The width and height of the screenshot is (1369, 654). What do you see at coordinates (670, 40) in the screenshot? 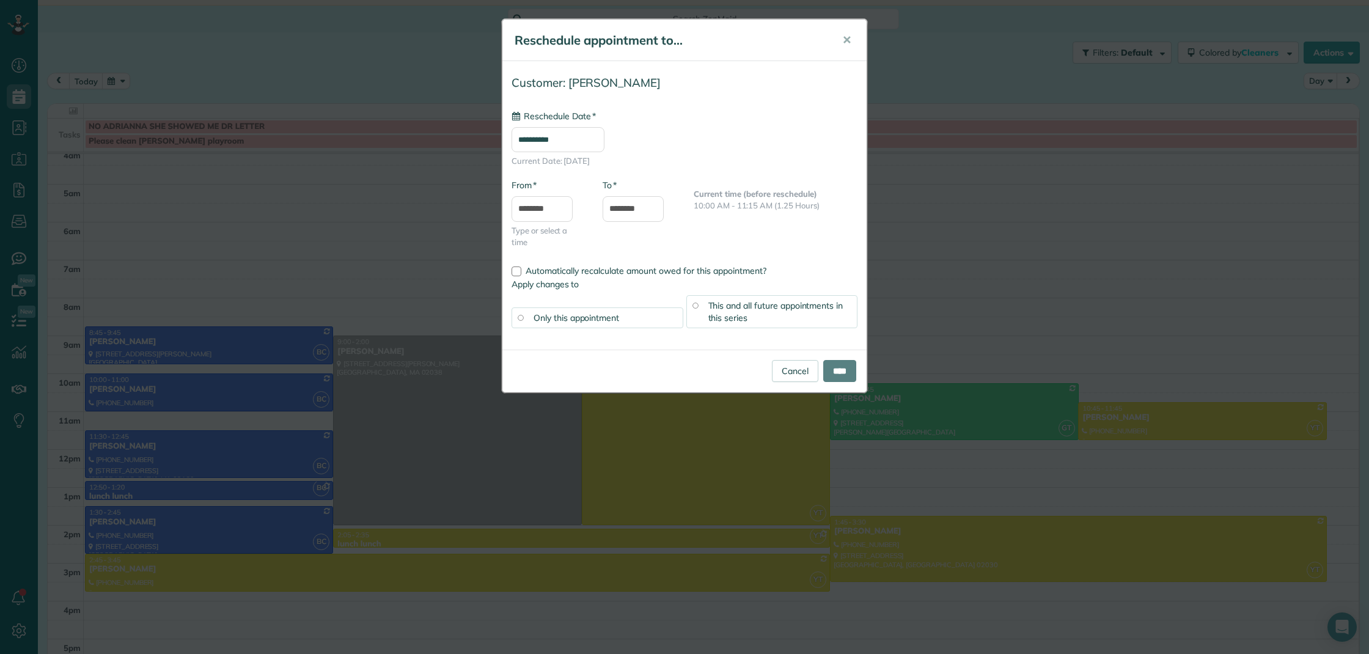
I see `h5: Reschedule appointment to...` at bounding box center [670, 40].